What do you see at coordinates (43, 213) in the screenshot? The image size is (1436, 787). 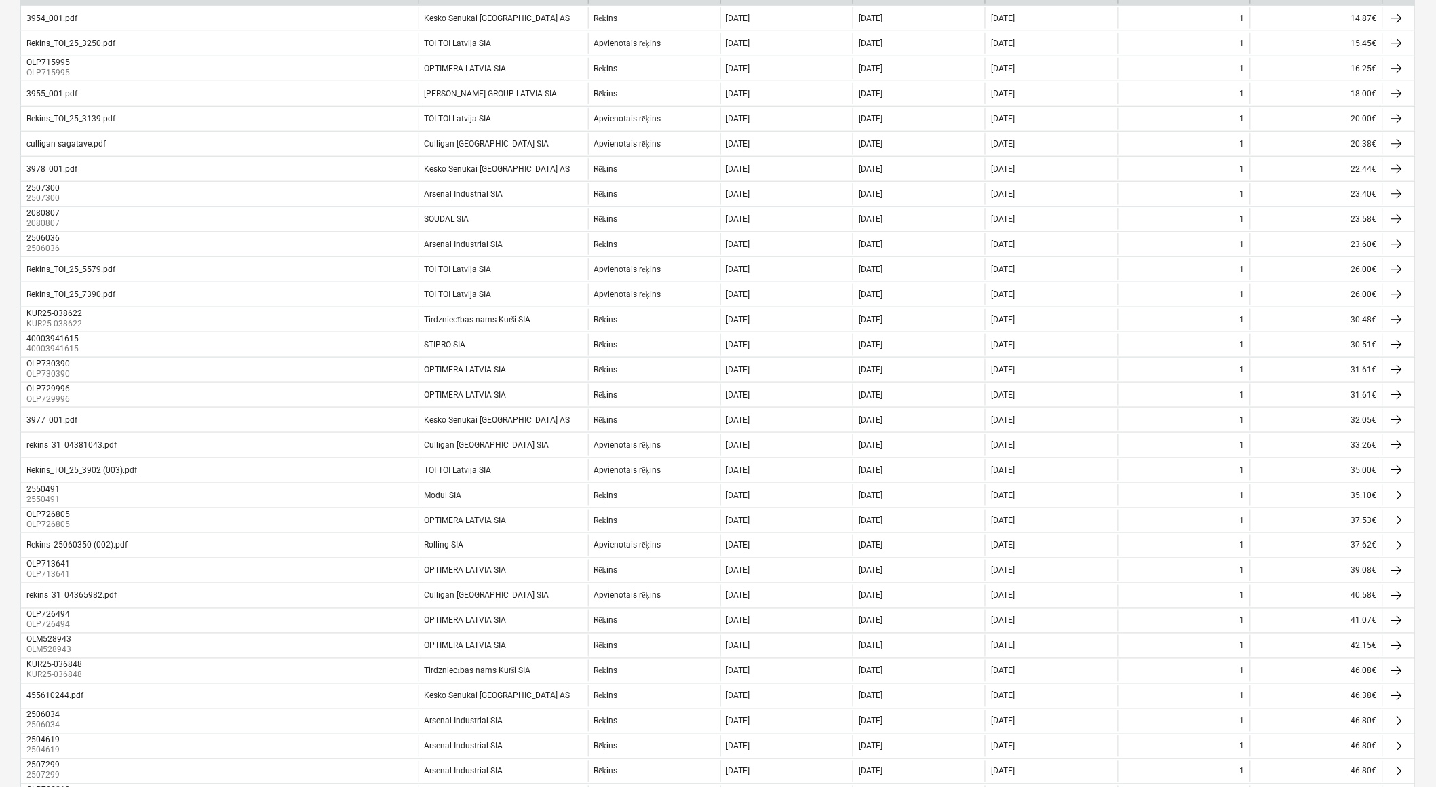 I see `div: 2080807` at bounding box center [43, 213].